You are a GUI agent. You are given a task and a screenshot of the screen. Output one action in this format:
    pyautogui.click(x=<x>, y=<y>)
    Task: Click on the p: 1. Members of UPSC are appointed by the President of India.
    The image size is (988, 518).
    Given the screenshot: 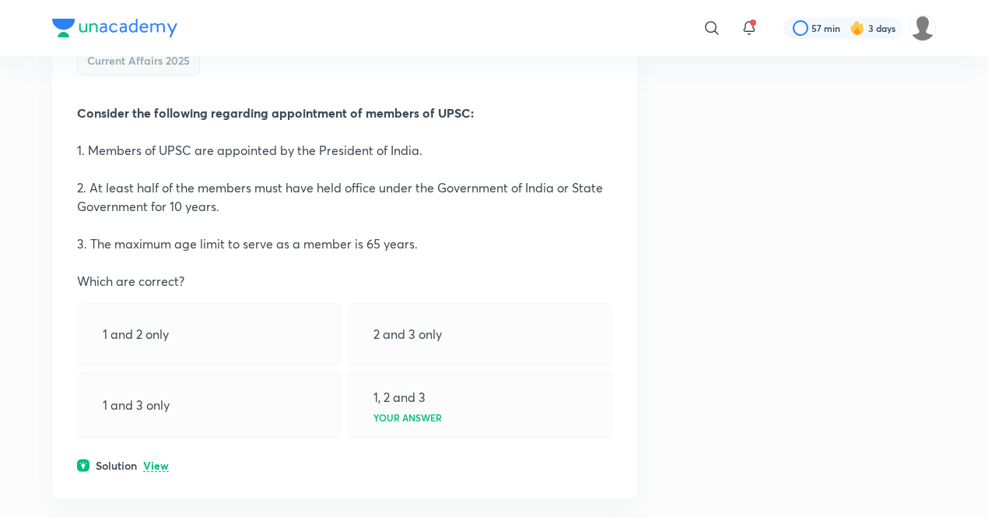 What is the action you would take?
    pyautogui.click(x=345, y=150)
    